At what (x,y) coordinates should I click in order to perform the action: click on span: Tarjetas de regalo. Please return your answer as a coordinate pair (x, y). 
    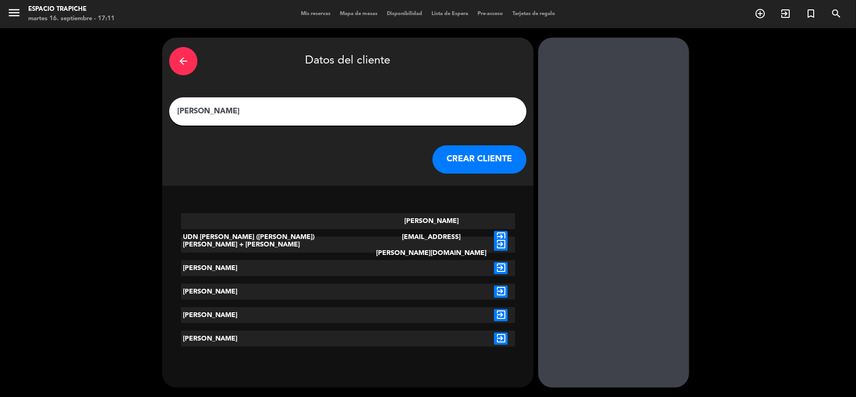
    Looking at the image, I should click on (533, 14).